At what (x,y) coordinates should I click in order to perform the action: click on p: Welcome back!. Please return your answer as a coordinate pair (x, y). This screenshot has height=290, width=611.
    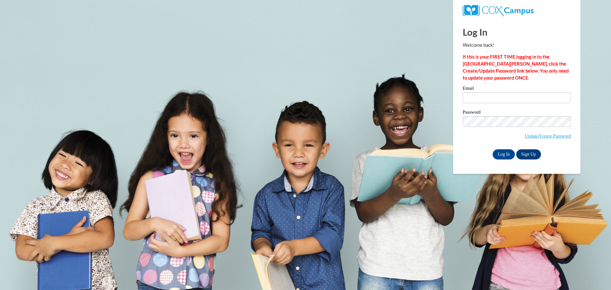
    Looking at the image, I should click on (517, 45).